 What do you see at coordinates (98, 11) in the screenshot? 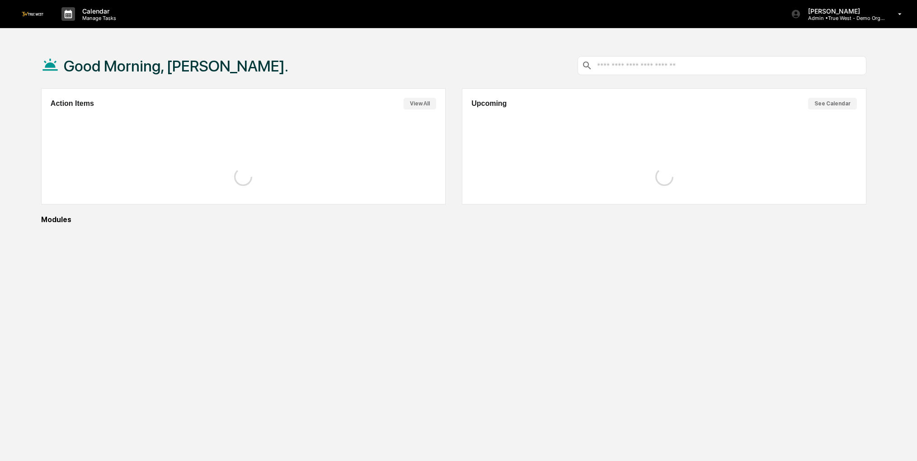
I see `p: Calendar` at bounding box center [98, 11].